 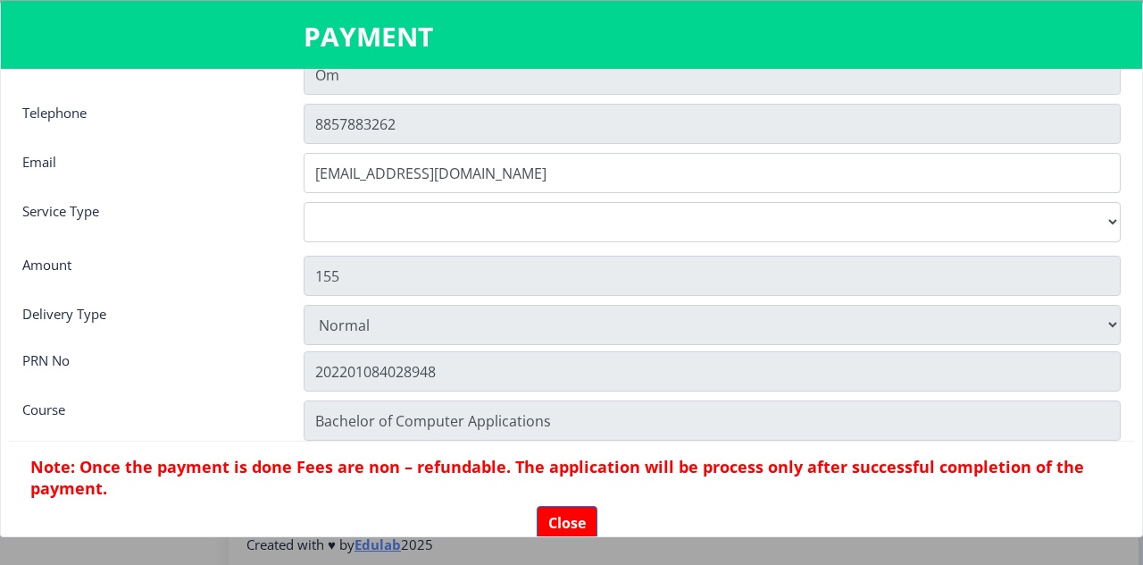 I want to click on input: Telephone, so click(x=712, y=123).